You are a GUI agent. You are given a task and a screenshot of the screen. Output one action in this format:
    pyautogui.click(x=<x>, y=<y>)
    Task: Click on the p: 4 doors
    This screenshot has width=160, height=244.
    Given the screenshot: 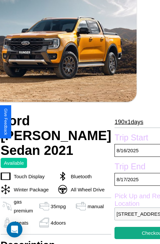 What is the action you would take?
    pyautogui.click(x=58, y=223)
    